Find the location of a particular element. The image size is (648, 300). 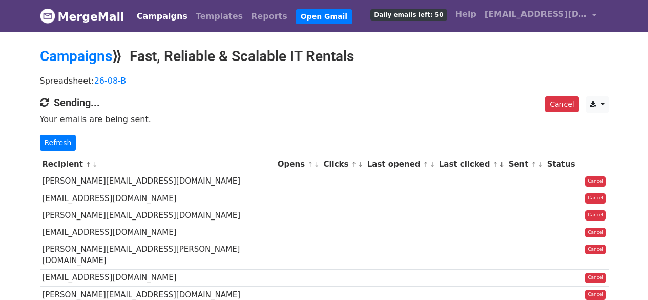

h4: Sending... is located at coordinates (324, 102).